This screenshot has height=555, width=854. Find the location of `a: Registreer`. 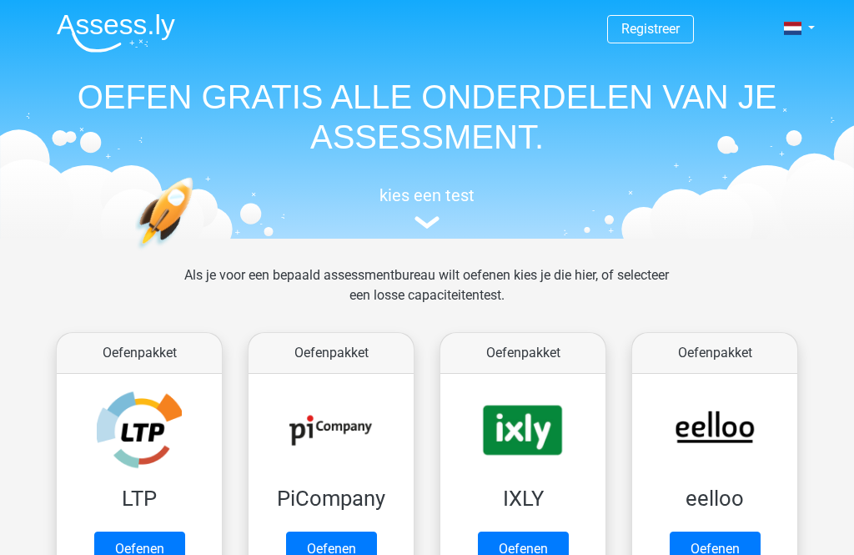

a: Registreer is located at coordinates (650, 28).